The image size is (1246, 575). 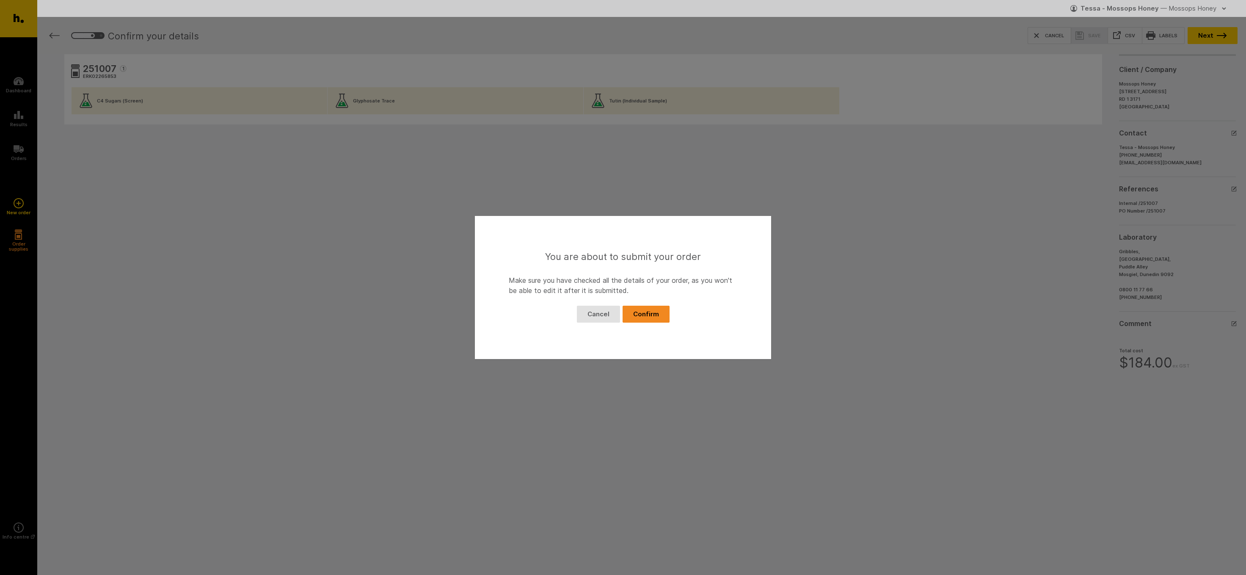 I want to click on button: Tessa - Mossops Honey — Mossops Honey, so click(x=1150, y=8).